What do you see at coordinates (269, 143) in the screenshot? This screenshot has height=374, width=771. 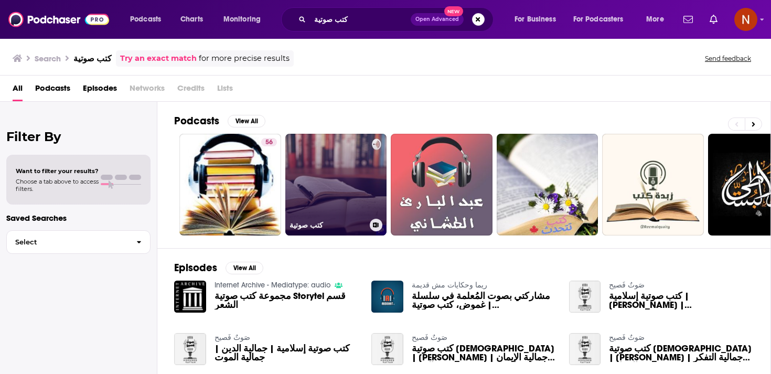 I see `span: 56` at bounding box center [269, 143].